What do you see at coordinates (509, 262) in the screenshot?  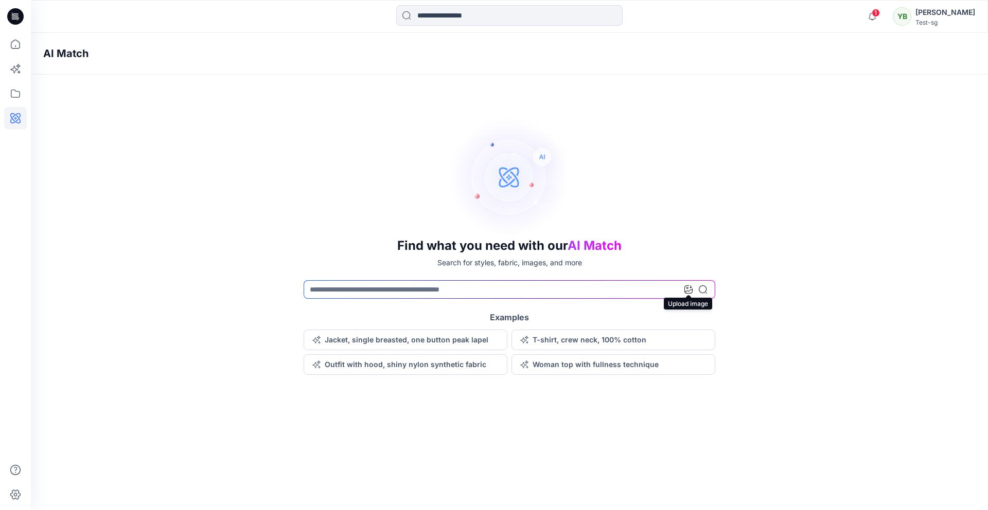 I see `p: Search for styles, fabric, images, and more` at bounding box center [509, 262].